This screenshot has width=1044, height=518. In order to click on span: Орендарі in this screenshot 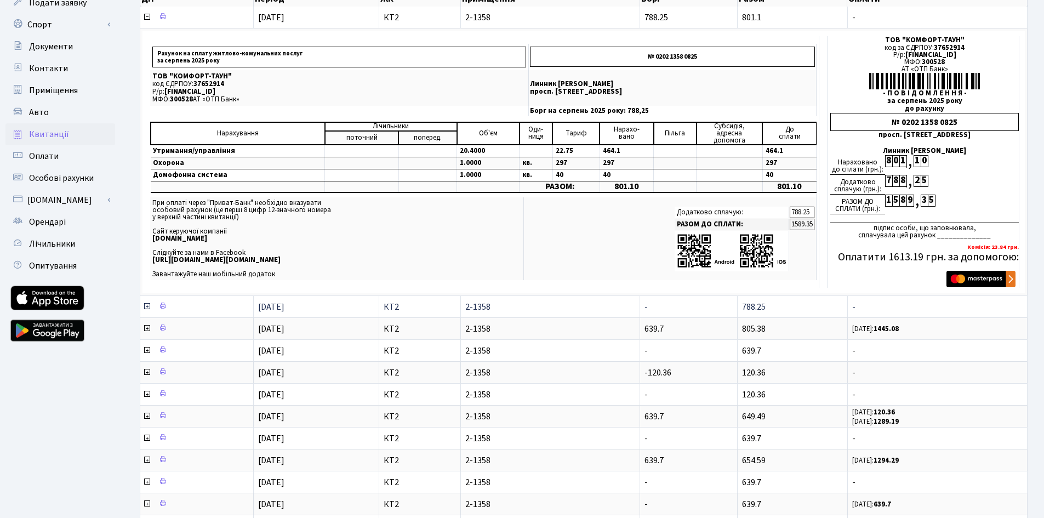, I will do `click(47, 222)`.